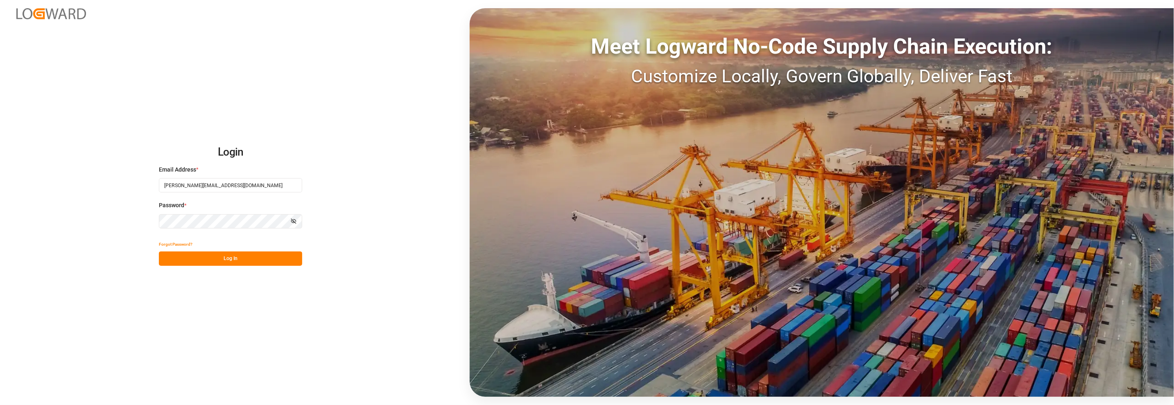 The width and height of the screenshot is (1174, 405). What do you see at coordinates (176, 244) in the screenshot?
I see `button: Forgot Password?` at bounding box center [176, 244].